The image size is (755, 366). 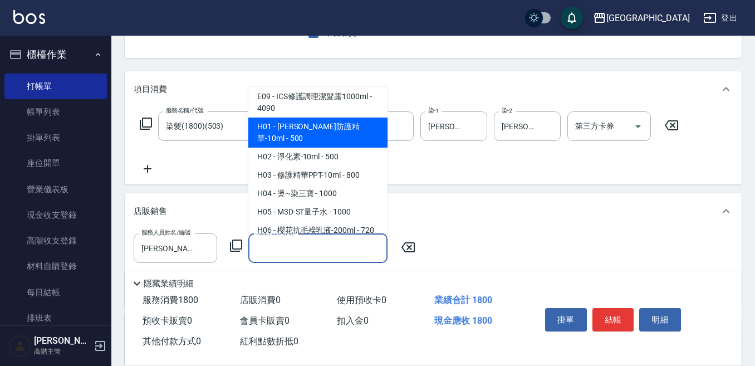 I want to click on div: 項目消費, so click(x=433, y=89).